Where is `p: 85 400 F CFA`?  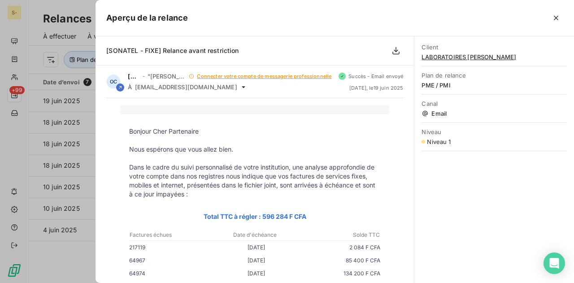 p: 85 400 F CFA is located at coordinates (339, 260).